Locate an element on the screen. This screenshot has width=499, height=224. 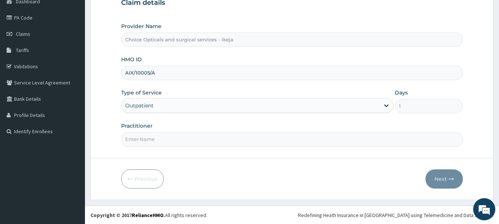
label: Days is located at coordinates (401, 93).